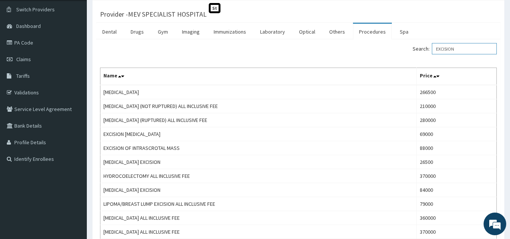 This screenshot has width=510, height=239. Describe the element at coordinates (456, 218) in the screenshot. I see `td: 360000` at that location.